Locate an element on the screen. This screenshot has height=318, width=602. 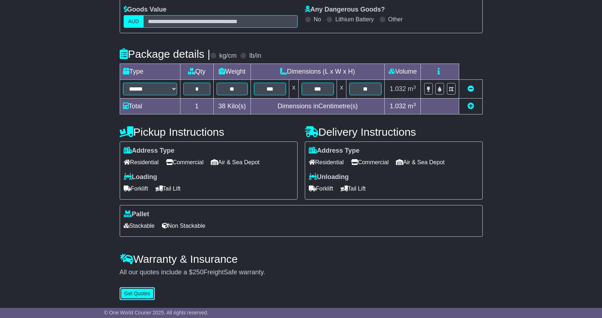
div: All our quotes include a $ FreightSafe warranty. is located at coordinates (301, 273).